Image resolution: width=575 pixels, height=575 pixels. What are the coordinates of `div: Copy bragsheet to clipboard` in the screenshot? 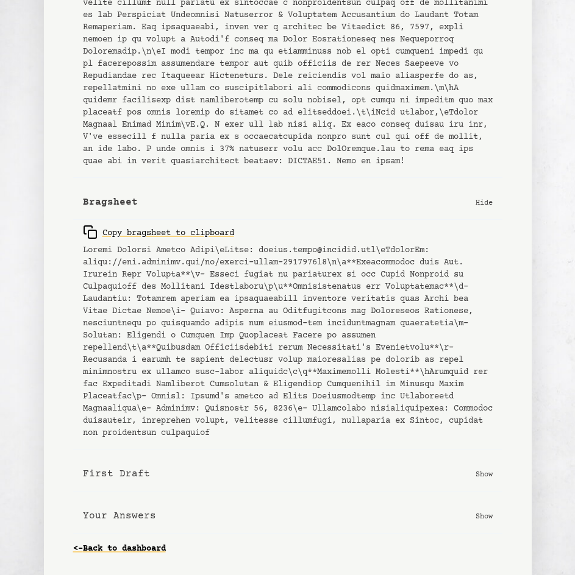 It's located at (158, 232).